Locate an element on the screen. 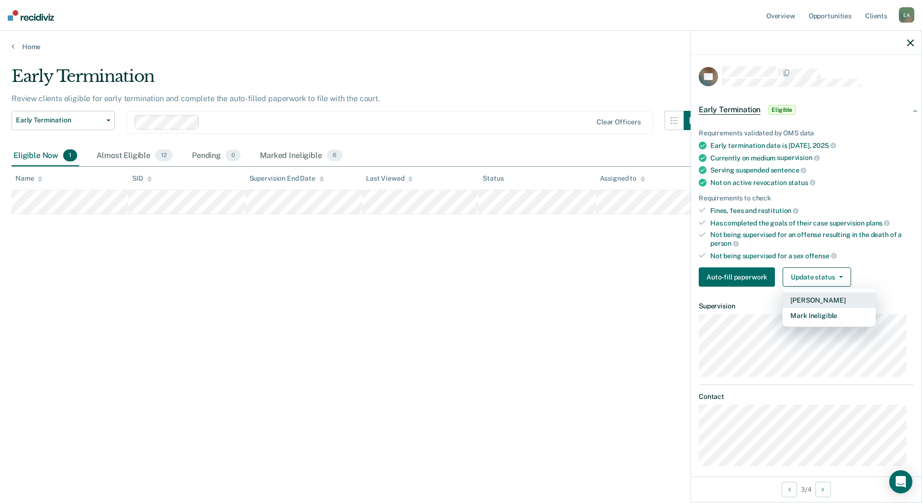  div: Marked Ineligible is located at coordinates (301, 156).